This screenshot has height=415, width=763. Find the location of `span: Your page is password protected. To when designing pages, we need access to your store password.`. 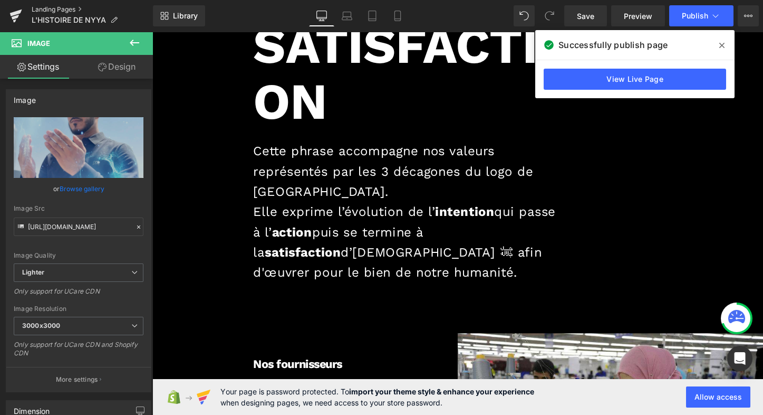

span: Your page is password protected. To when designing pages, we need access to your store password. is located at coordinates (377, 397).